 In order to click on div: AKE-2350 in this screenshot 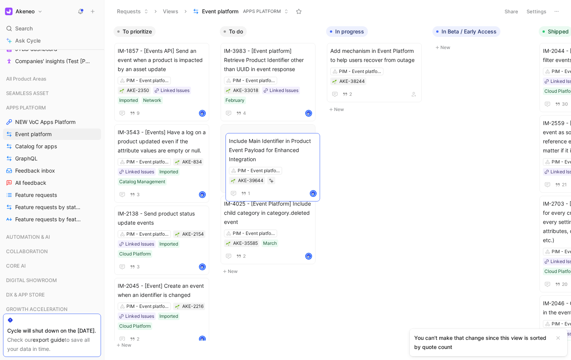, I will do `click(138, 90)`.